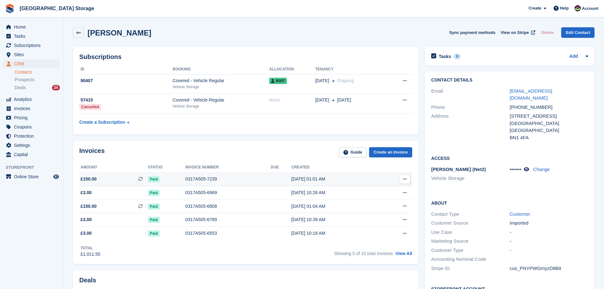  I want to click on th: Created, so click(335, 167).